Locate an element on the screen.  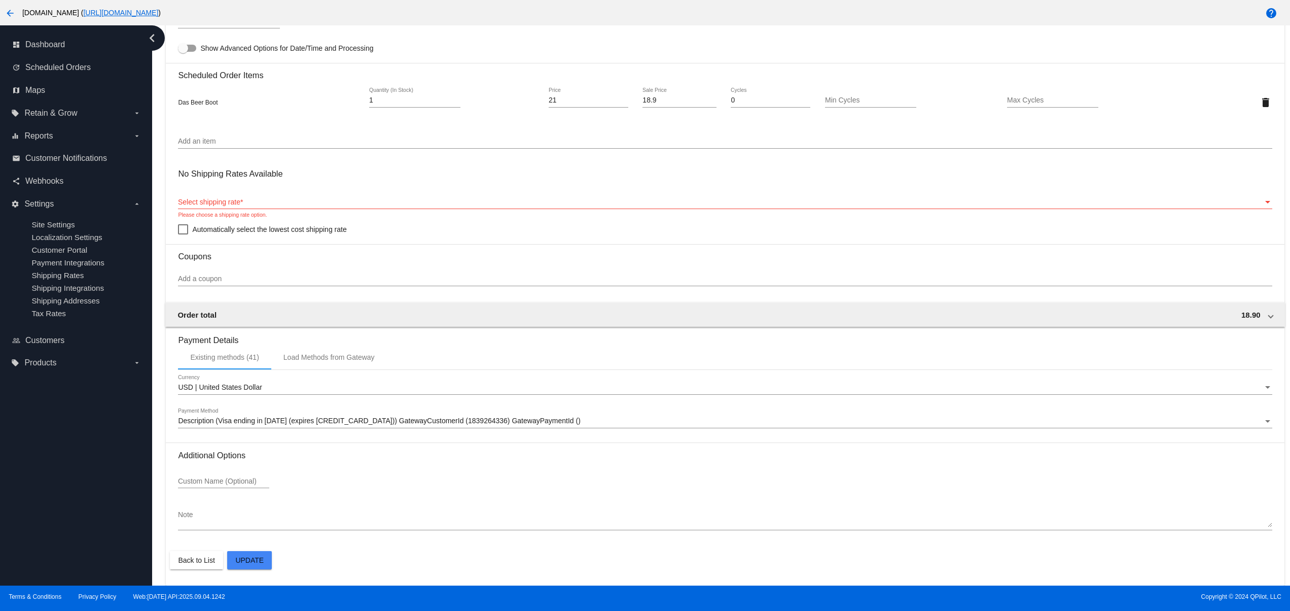
a: Customer Portal is located at coordinates (59, 250).